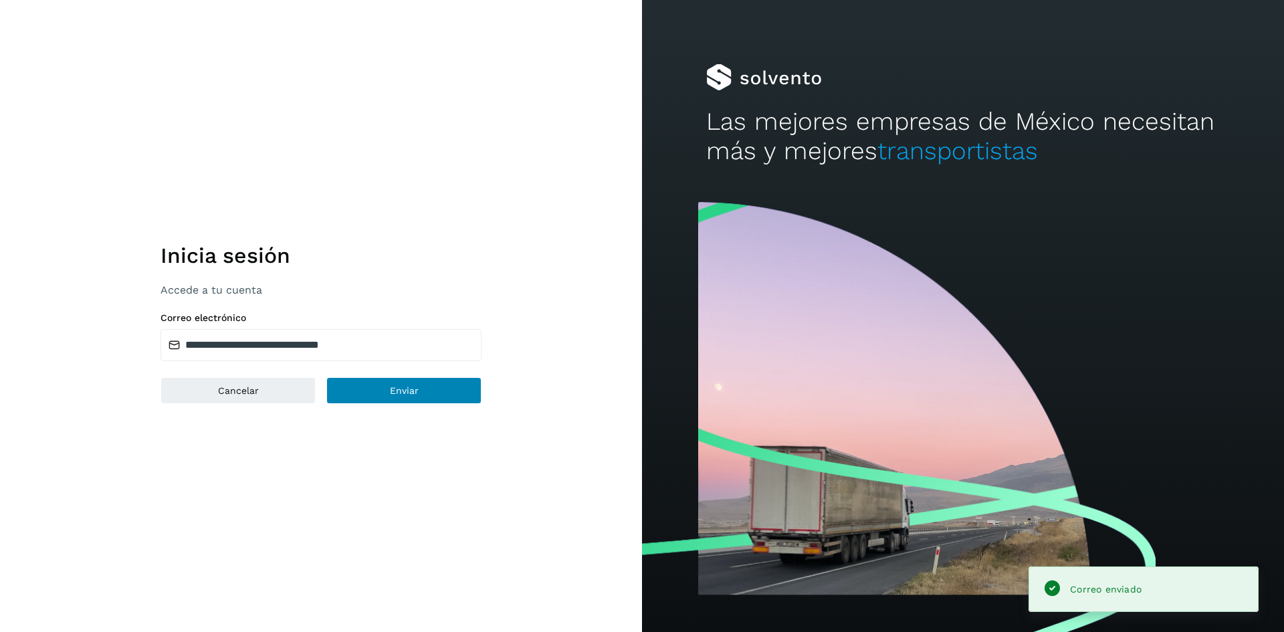 The width and height of the screenshot is (1284, 632). I want to click on button: Enviar, so click(404, 390).